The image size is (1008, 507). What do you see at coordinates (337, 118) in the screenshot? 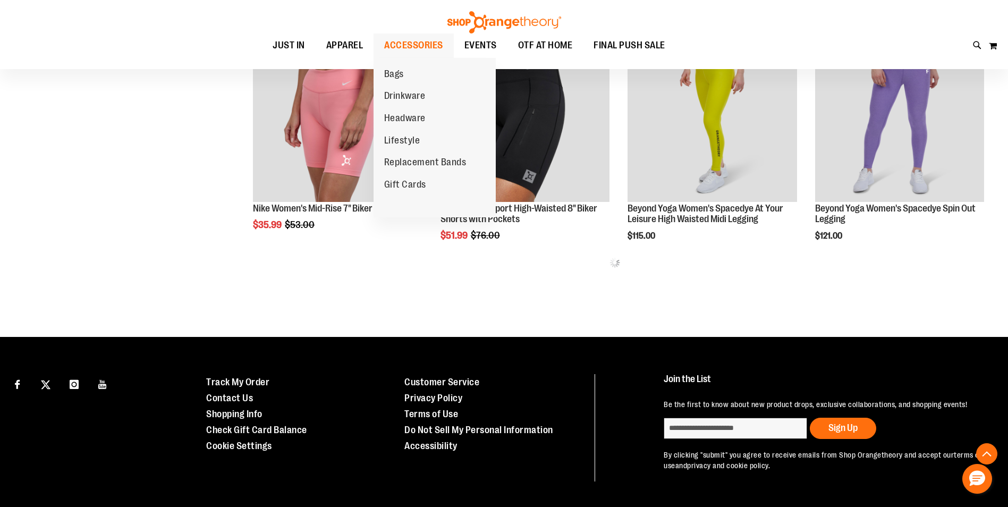
I see `a: Product image for Nike Mid-Rise 7in Biker Shorts` at bounding box center [337, 118].